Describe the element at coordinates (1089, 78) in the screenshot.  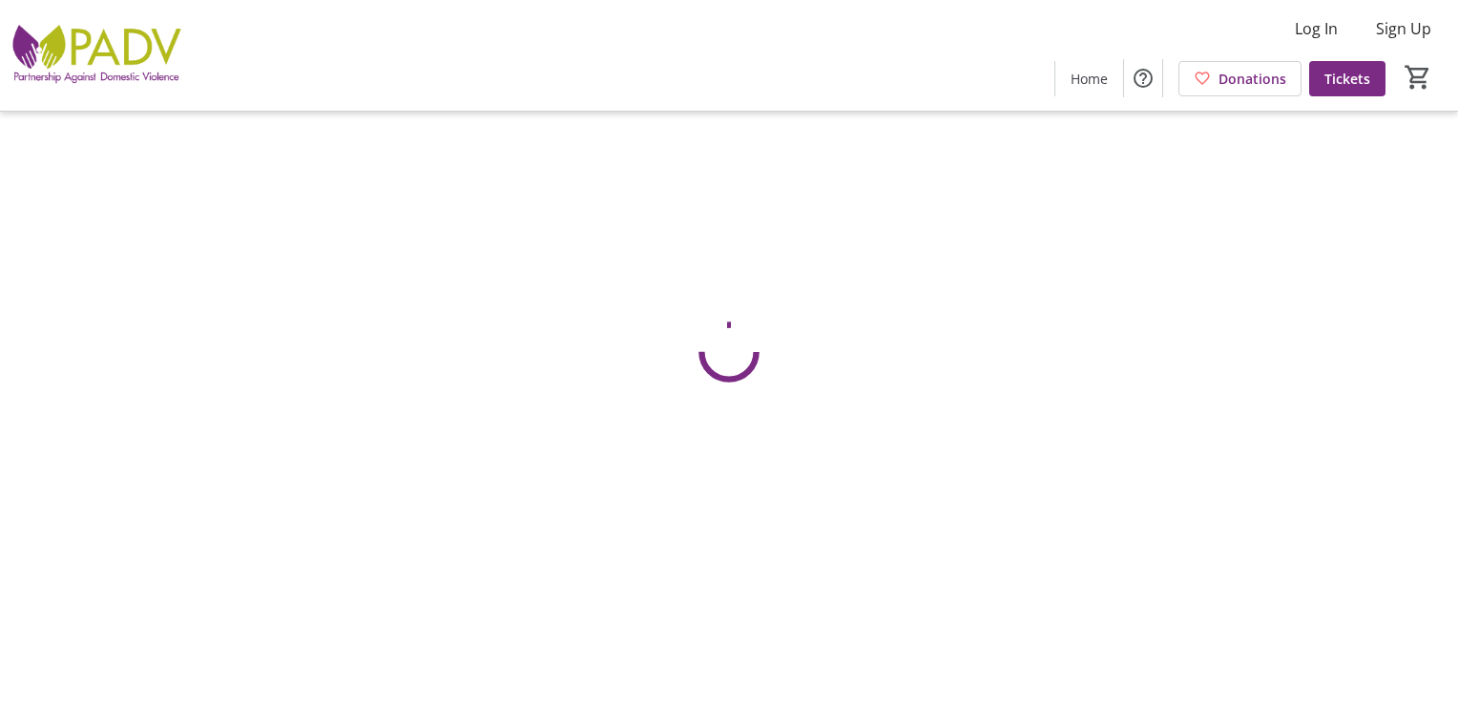
I see `span: Home` at that location.